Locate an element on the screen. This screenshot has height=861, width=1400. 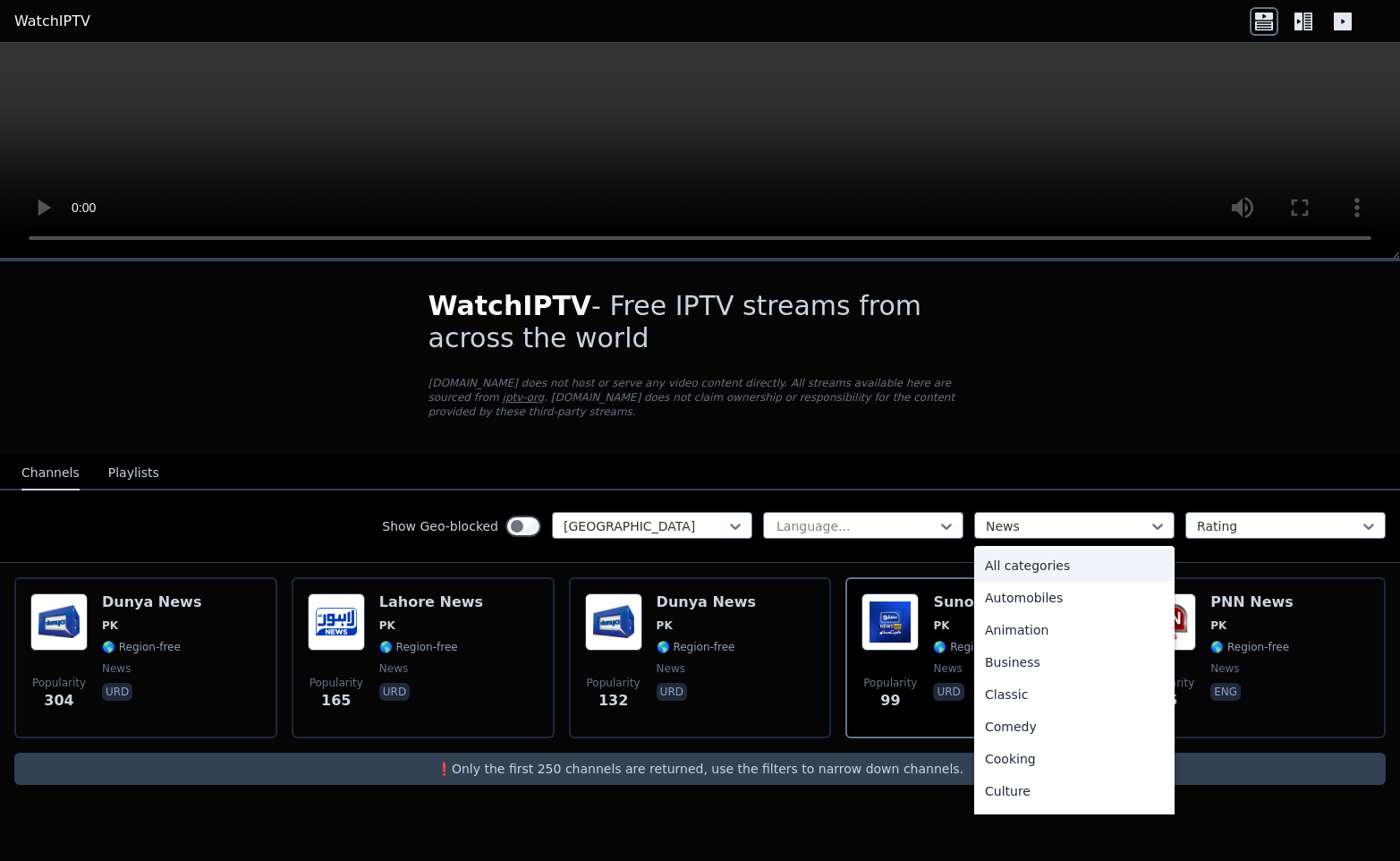
div: Automobiles is located at coordinates (1075, 598).